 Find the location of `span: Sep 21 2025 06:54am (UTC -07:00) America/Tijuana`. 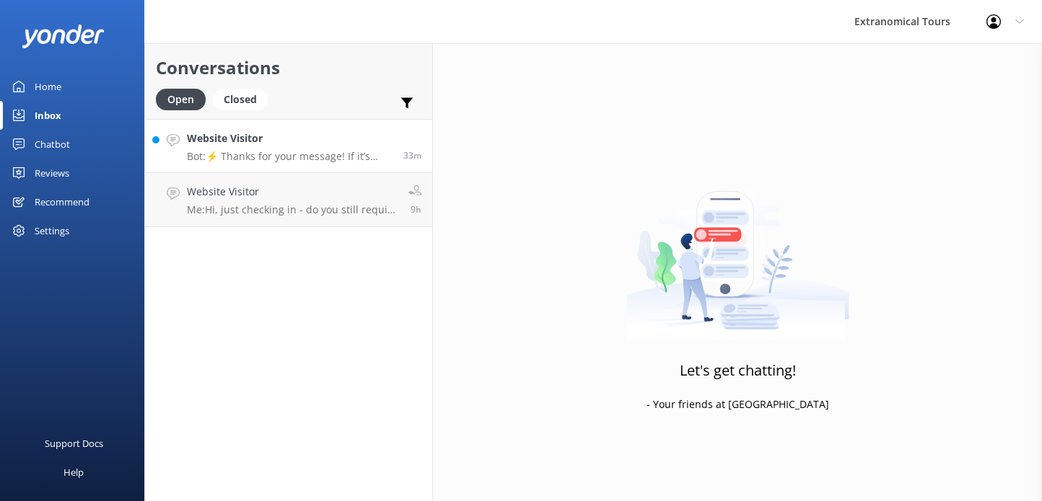

span: Sep 21 2025 06:54am (UTC -07:00) America/Tijuana is located at coordinates (412, 155).